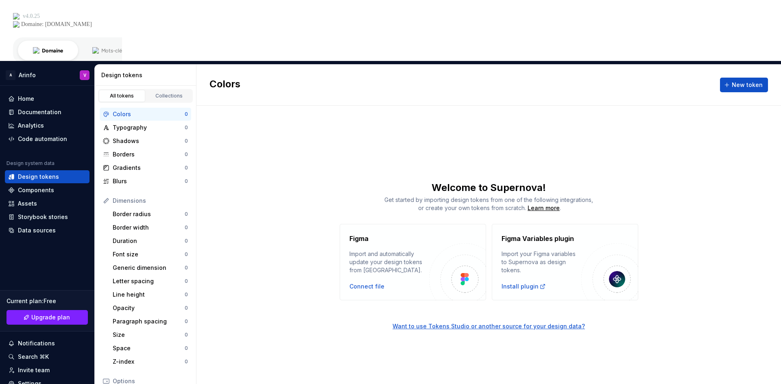  I want to click on a: Learn more, so click(543, 208).